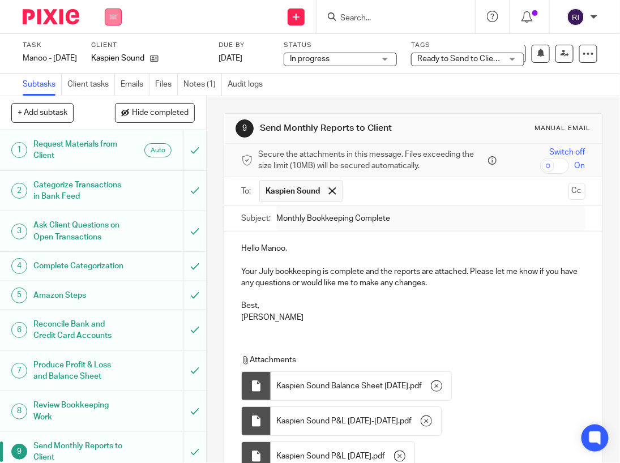 This screenshot has height=463, width=620. Describe the element at coordinates (19, 150) in the screenshot. I see `div: 1` at that location.